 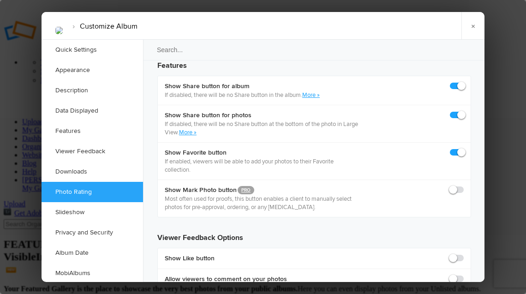 I want to click on b: Show Favorite button, so click(x=262, y=153).